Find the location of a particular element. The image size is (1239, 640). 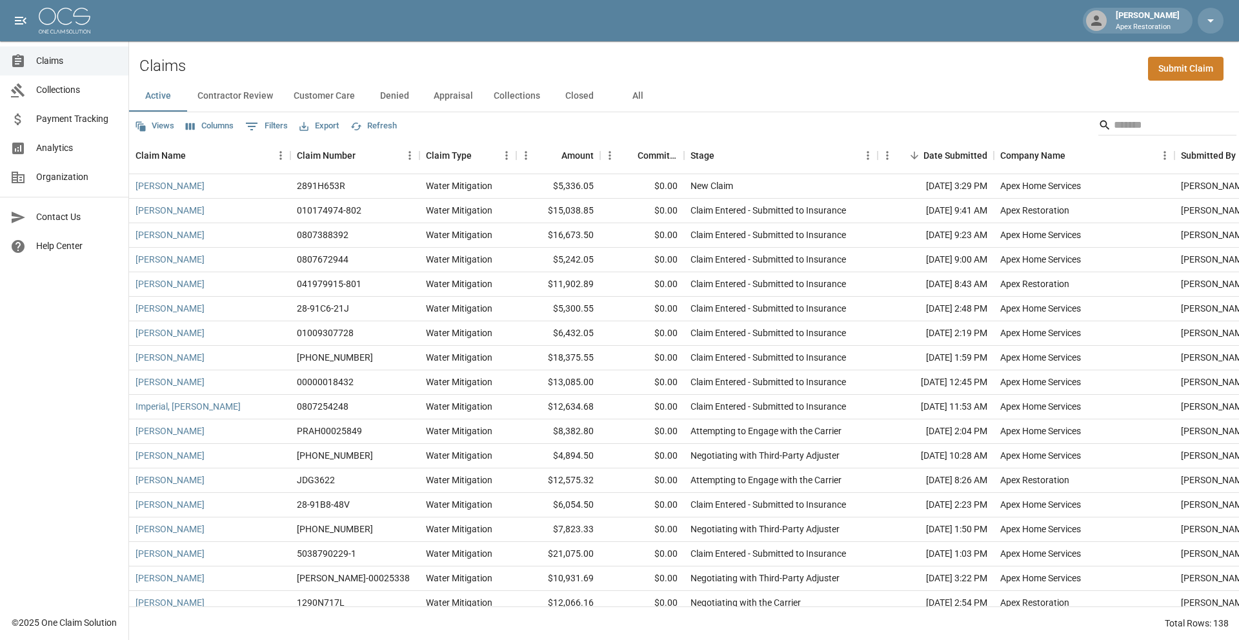

span: Contact Us is located at coordinates (77, 217).